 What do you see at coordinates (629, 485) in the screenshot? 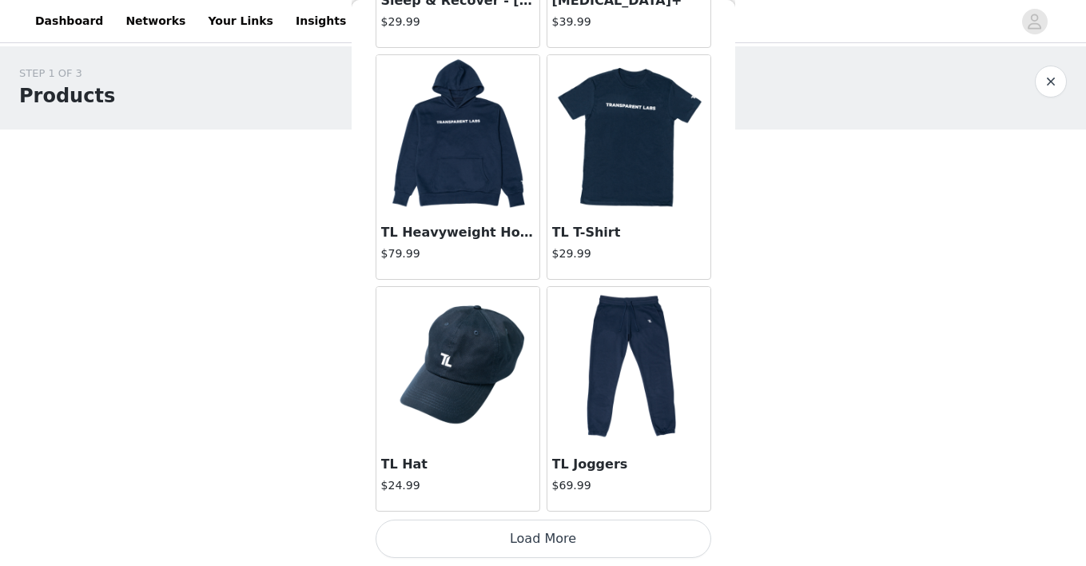
I see `h4: $69.99` at bounding box center [629, 485].